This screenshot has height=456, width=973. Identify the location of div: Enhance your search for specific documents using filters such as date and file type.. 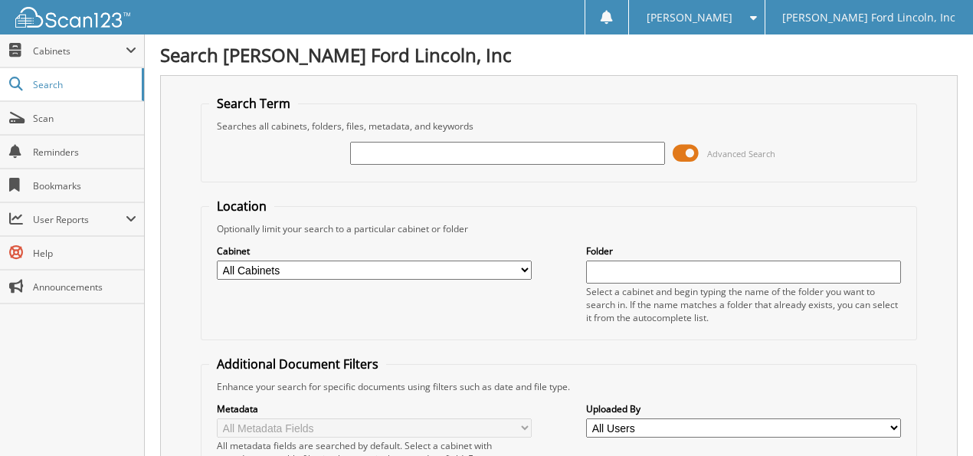
(559, 386).